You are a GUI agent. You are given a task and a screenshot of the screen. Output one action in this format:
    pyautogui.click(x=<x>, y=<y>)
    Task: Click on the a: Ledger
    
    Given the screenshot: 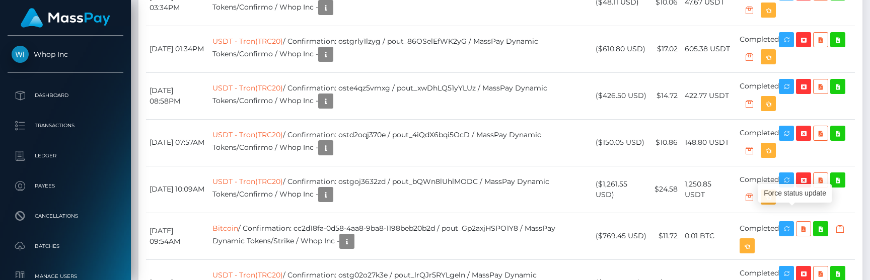 What is the action you would take?
    pyautogui.click(x=65, y=156)
    